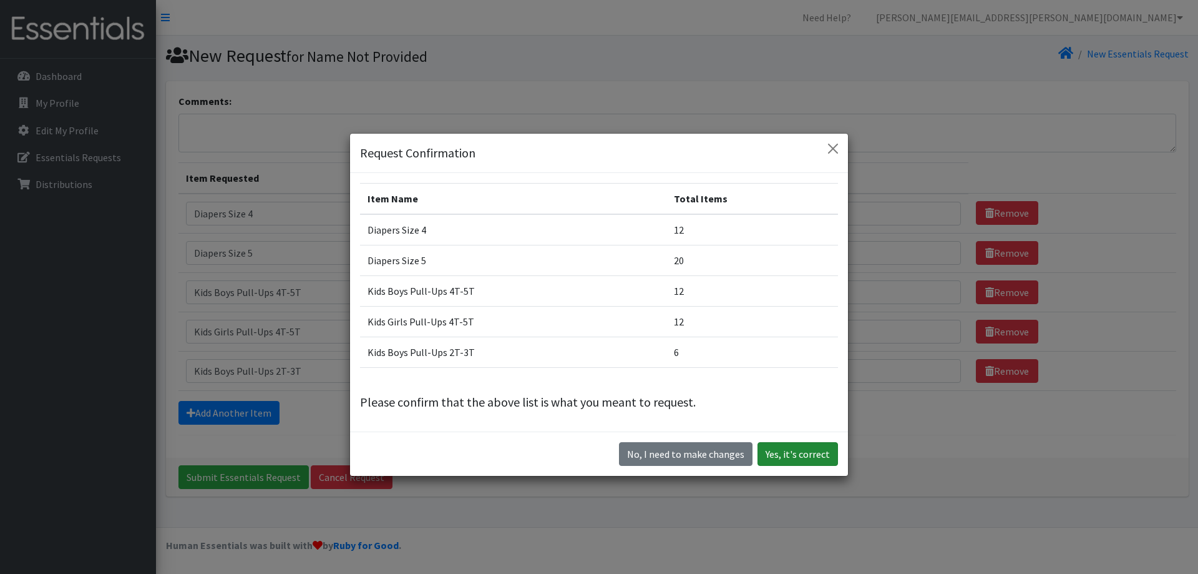 Image resolution: width=1198 pixels, height=574 pixels. Describe the element at coordinates (752, 351) in the screenshot. I see `td: 6` at that location.